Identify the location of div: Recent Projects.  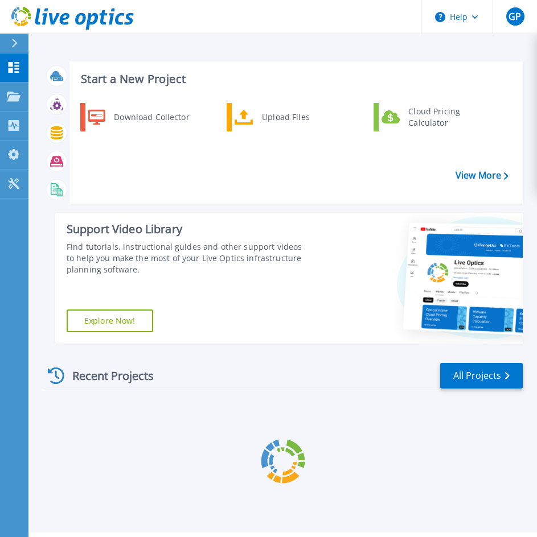
(106, 376).